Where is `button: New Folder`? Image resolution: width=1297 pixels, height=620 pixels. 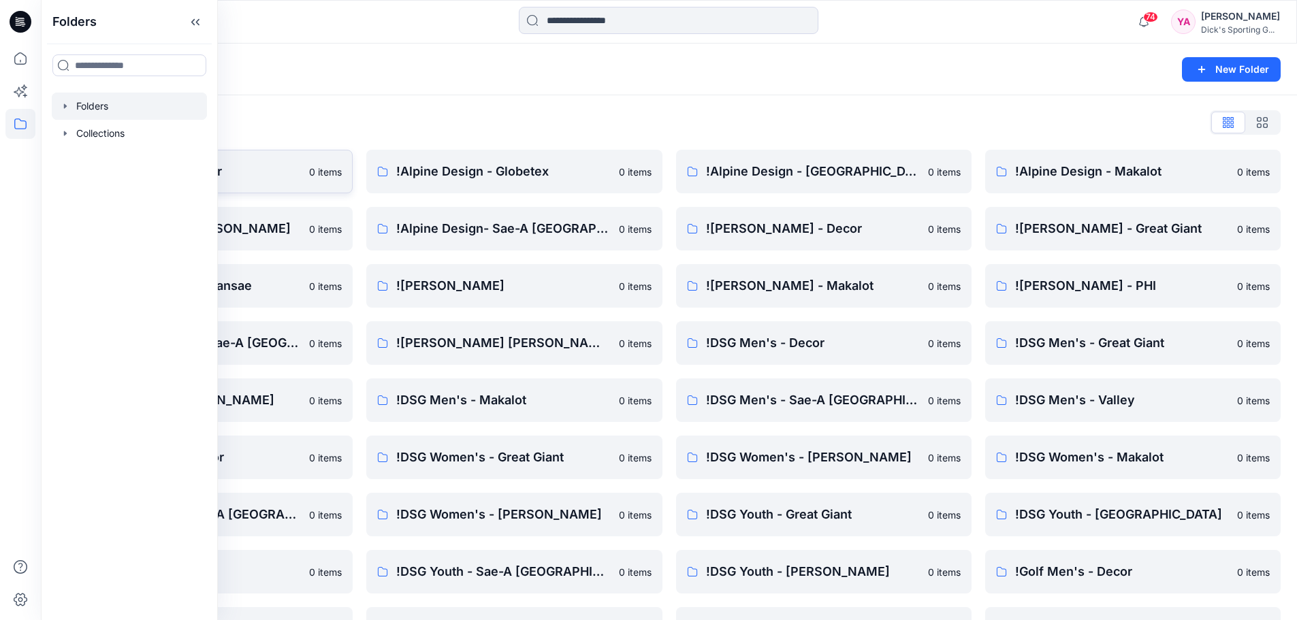
button: New Folder is located at coordinates (1231, 69).